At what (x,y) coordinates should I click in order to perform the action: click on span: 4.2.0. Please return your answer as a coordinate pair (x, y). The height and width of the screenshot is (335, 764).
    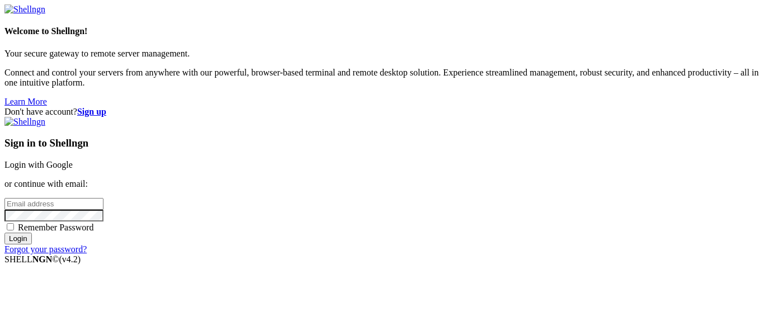
    Looking at the image, I should click on (70, 259).